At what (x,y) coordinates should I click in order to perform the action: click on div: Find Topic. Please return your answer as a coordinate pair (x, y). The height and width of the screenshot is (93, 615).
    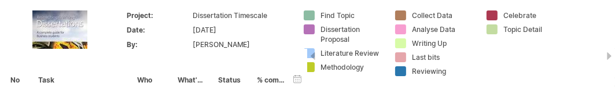
    Looking at the image, I should click on (352, 15).